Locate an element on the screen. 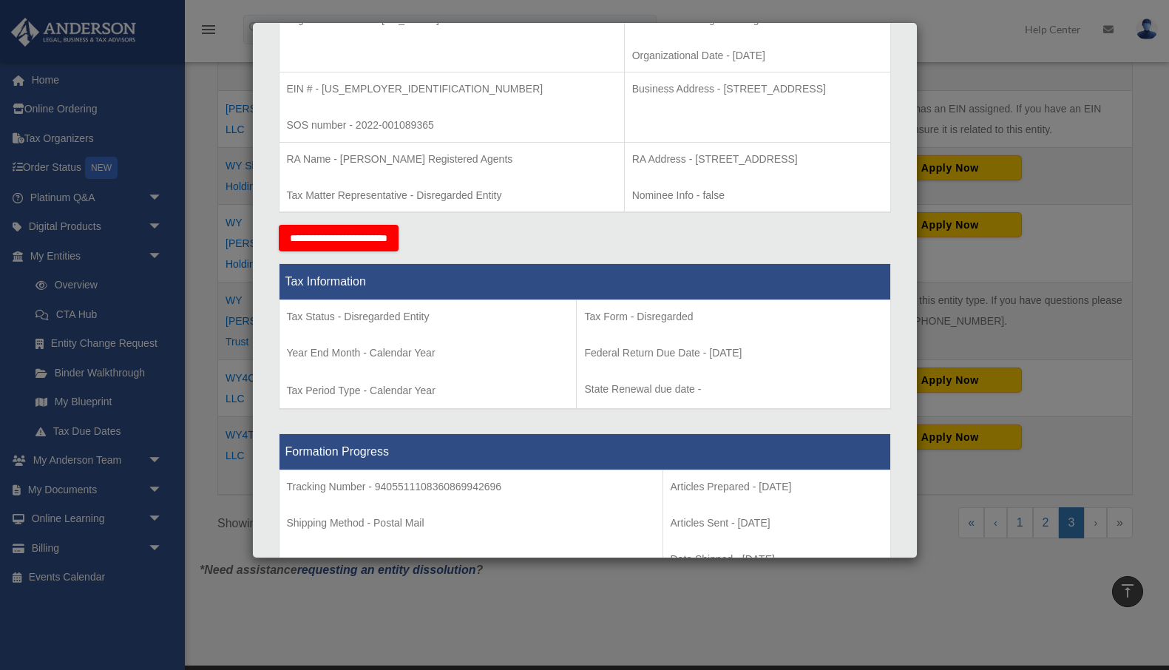  td: Tax Period Type - Calendar Year is located at coordinates (427, 355).